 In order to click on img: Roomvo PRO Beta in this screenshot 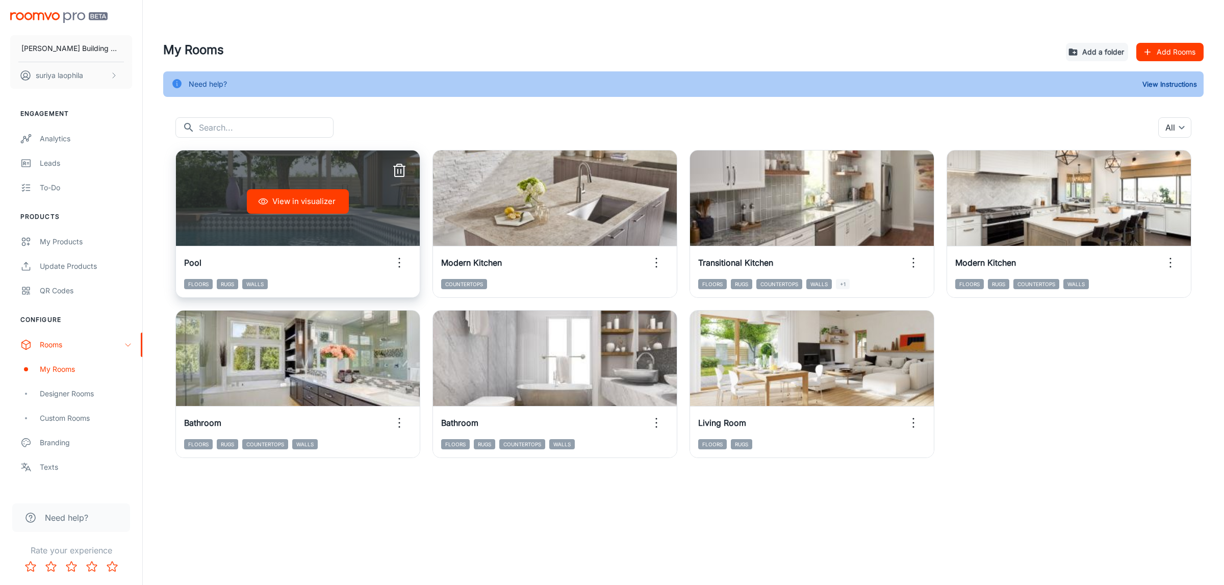, I will do `click(59, 17)`.